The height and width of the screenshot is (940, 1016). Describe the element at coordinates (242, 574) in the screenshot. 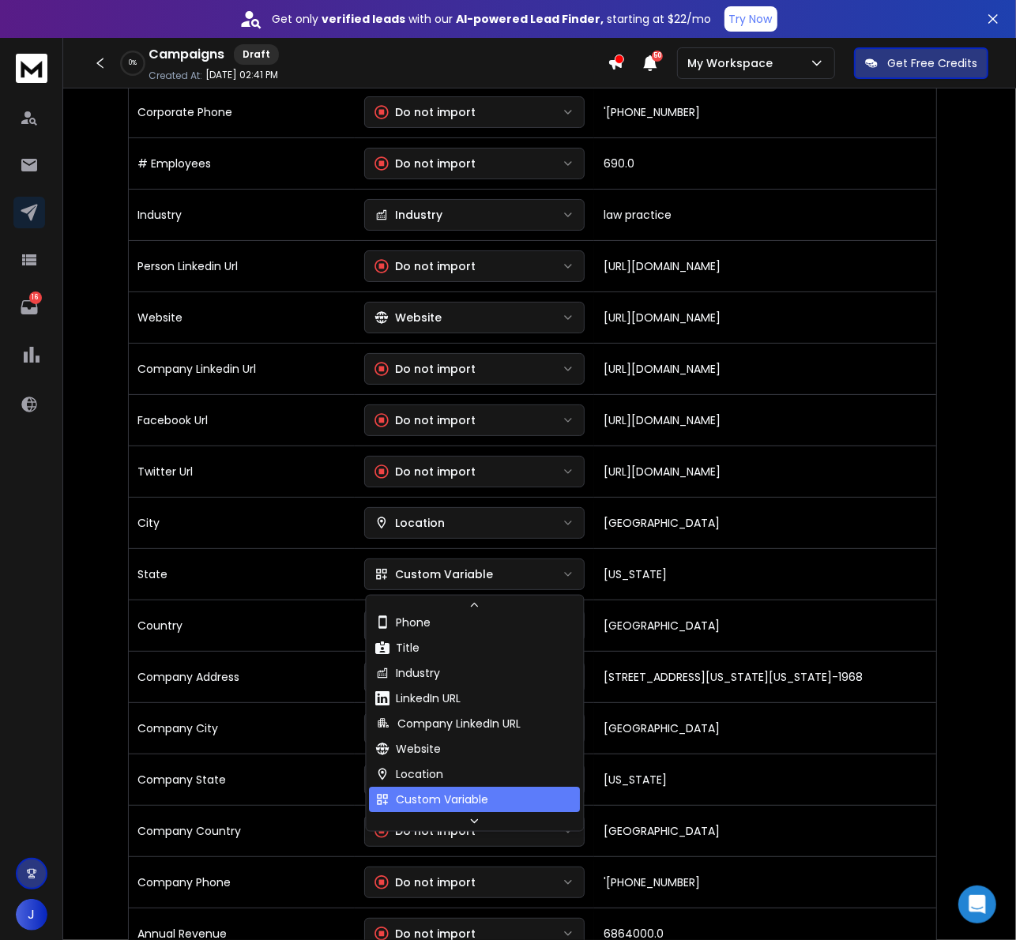

I see `td: State` at that location.